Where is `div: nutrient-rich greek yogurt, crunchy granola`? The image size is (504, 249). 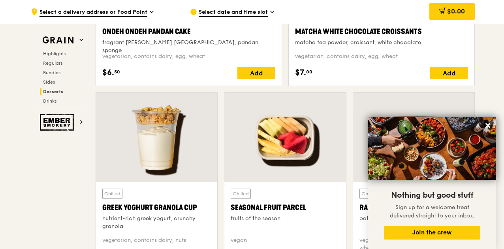
div: nutrient-rich greek yogurt, crunchy granola is located at coordinates (156, 223).